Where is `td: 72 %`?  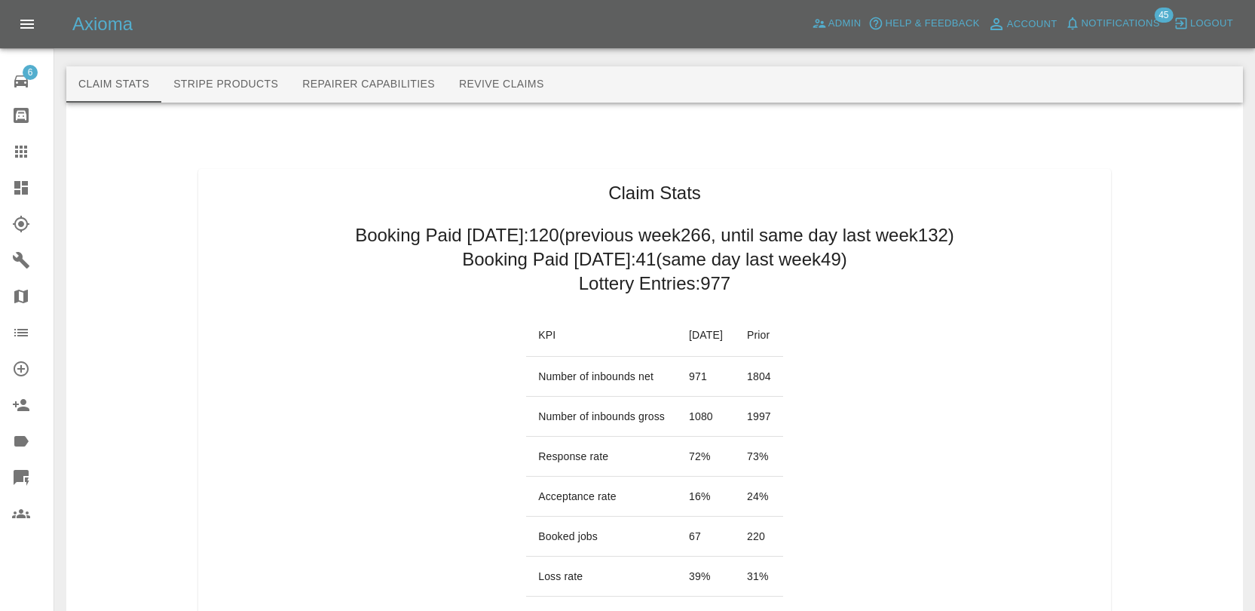
td: 72 % is located at coordinates (706, 456).